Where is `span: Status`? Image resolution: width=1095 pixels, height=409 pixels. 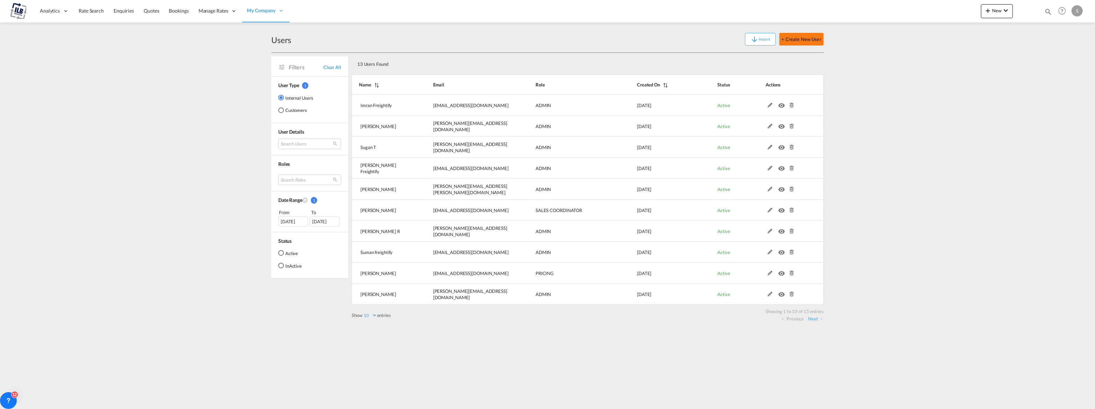
span: Status is located at coordinates (285, 241).